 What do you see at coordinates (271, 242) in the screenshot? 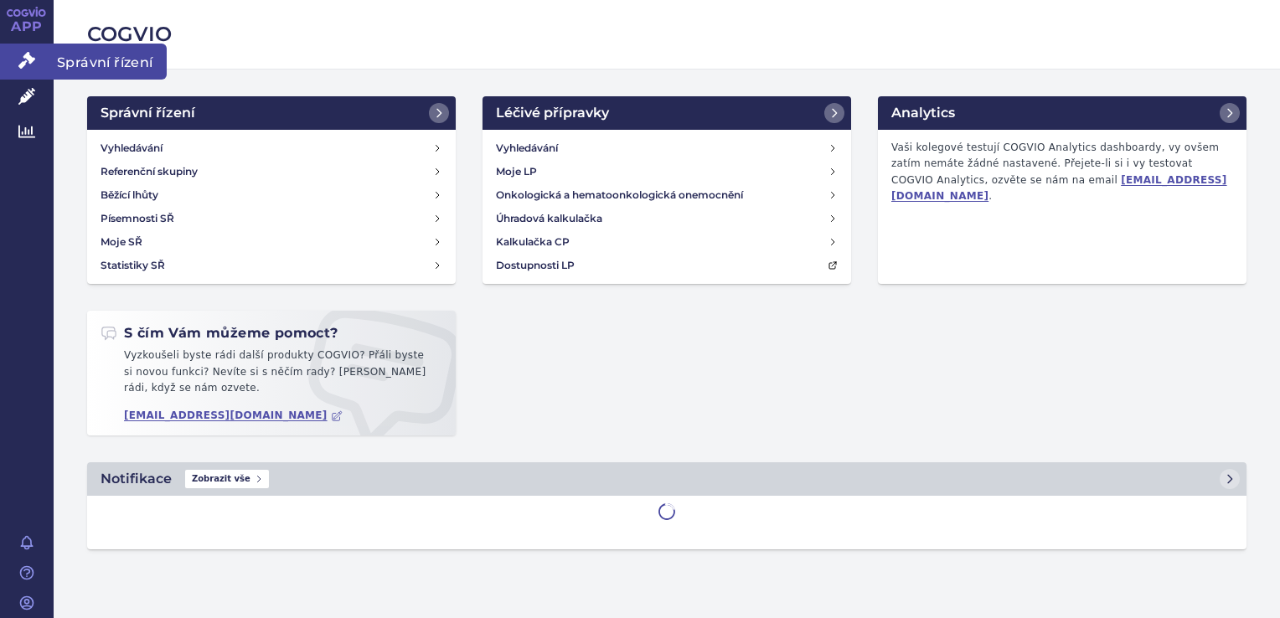
I see `a: Moje SŘ` at bounding box center [271, 242].